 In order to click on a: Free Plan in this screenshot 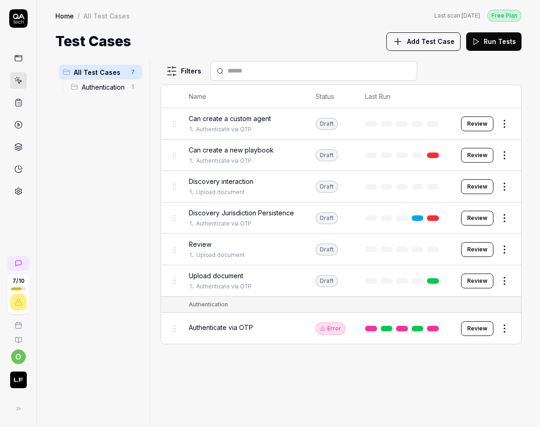, I will do `click(505, 15)`.